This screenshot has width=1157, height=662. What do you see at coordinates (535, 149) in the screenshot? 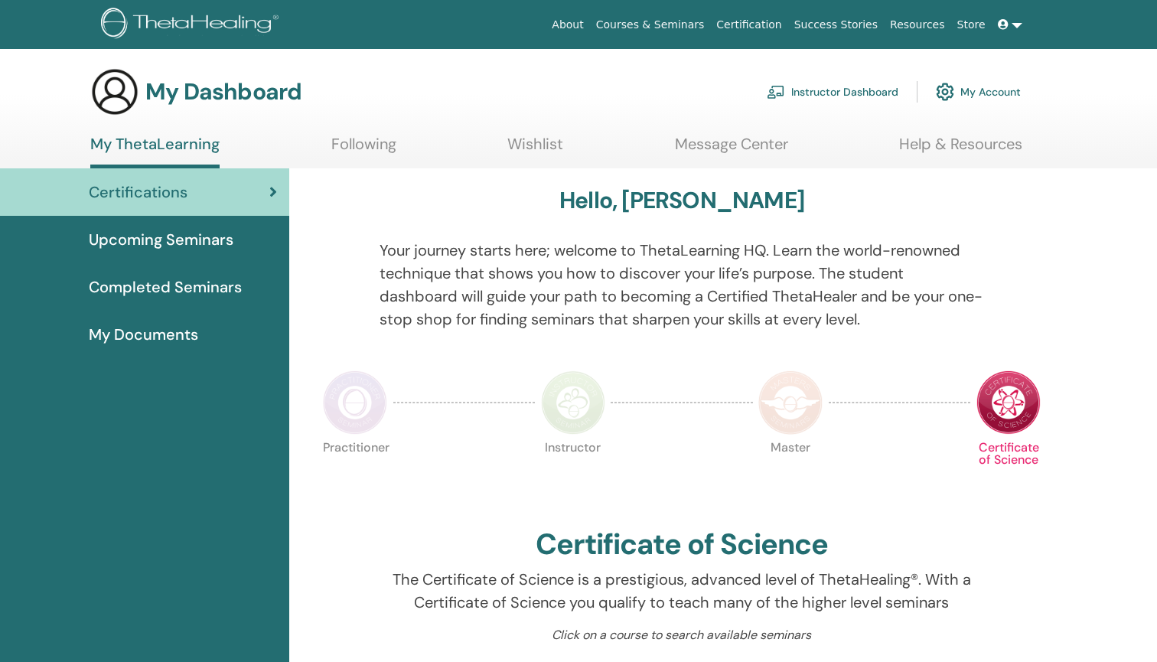
I see `a: Wishlist` at bounding box center [535, 149].